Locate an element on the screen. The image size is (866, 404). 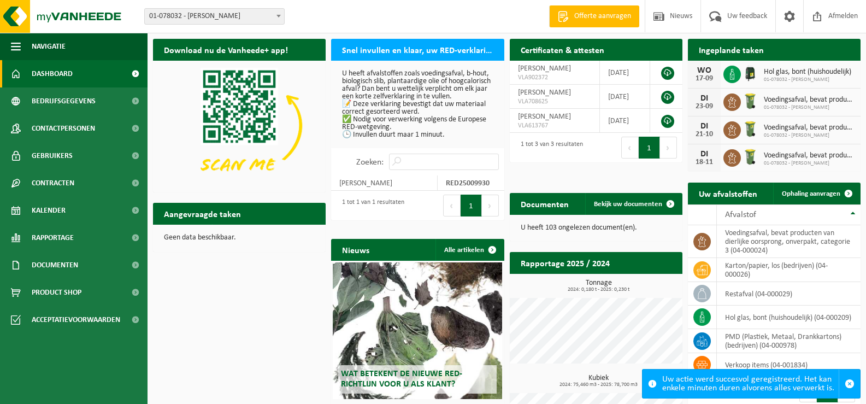
span: Gebruikers is located at coordinates (52, 156).